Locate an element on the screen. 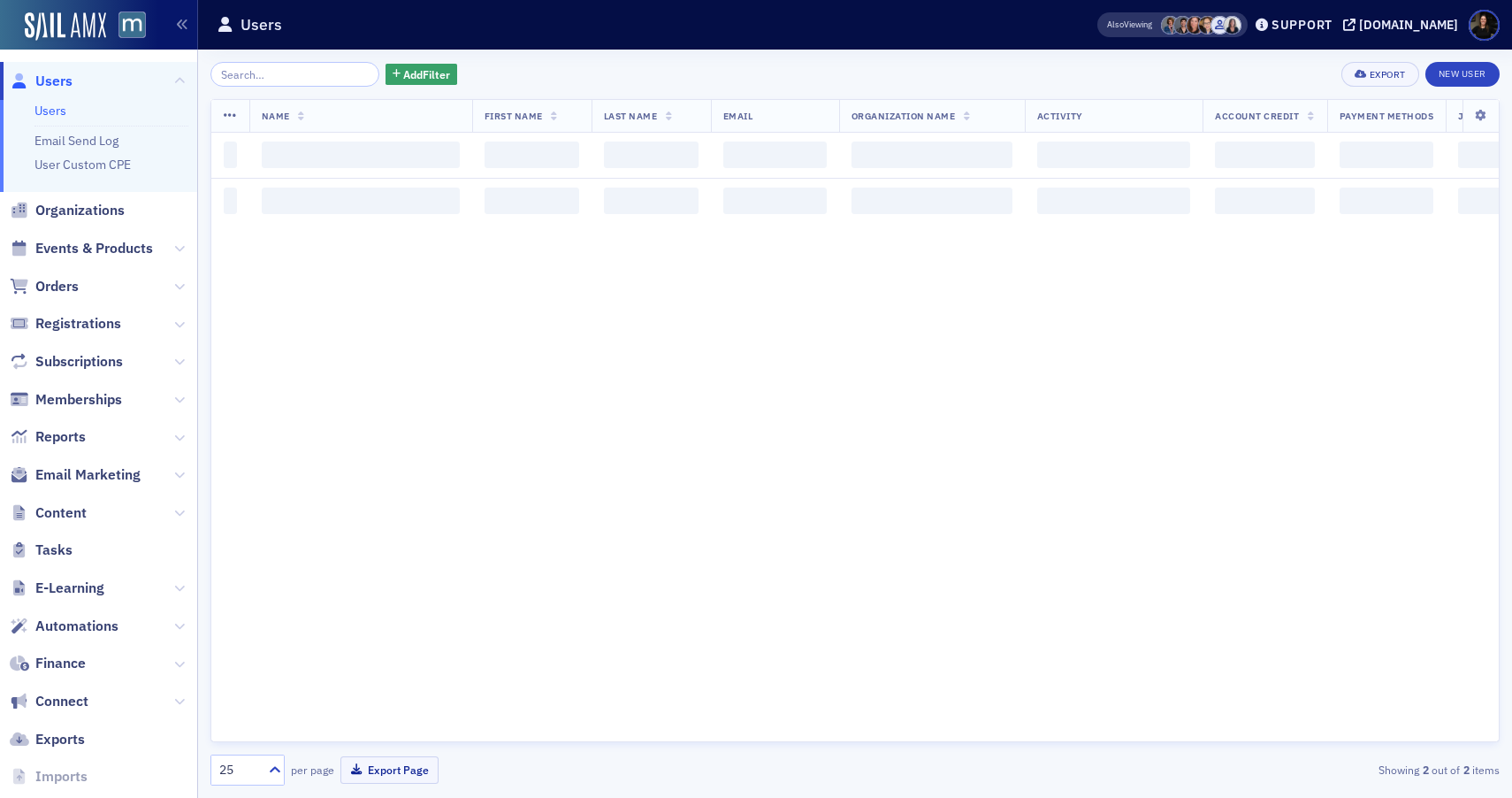 The width and height of the screenshot is (1512, 798). span: E-Learning is located at coordinates (70, 588).